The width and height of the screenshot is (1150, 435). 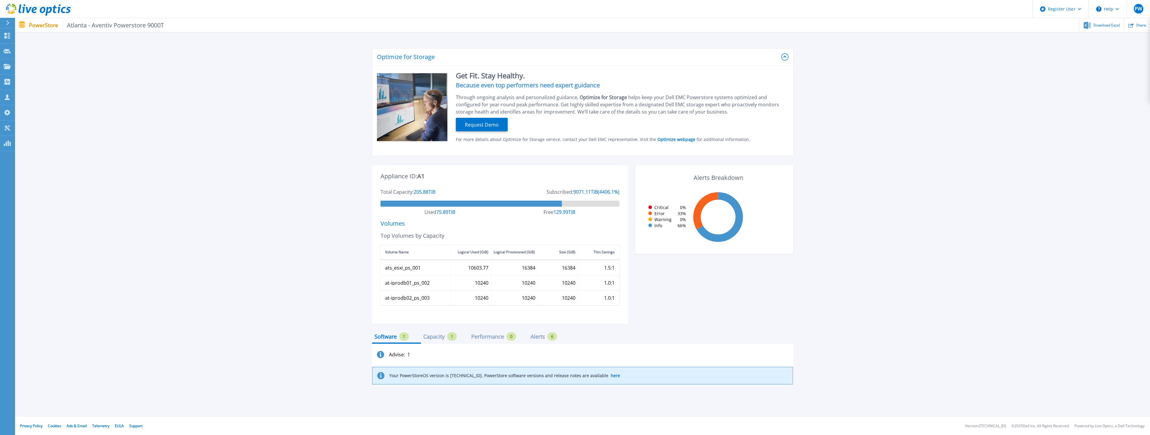 I want to click on a: Cookies, so click(x=55, y=426).